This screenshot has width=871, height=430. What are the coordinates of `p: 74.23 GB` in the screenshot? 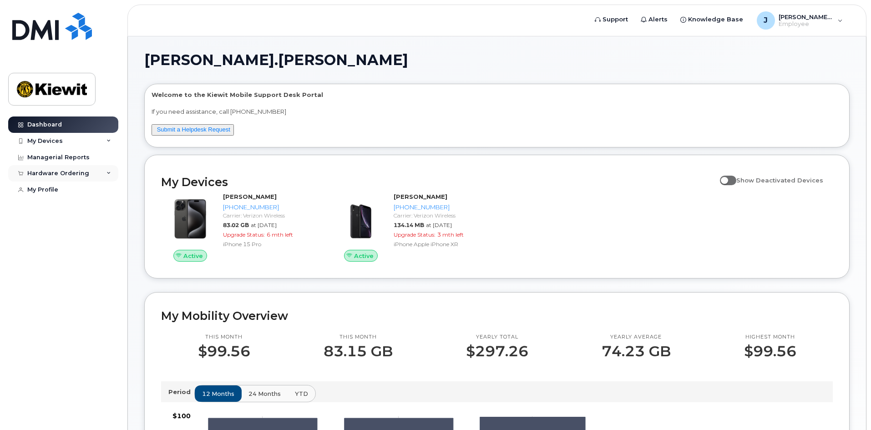 It's located at (636, 351).